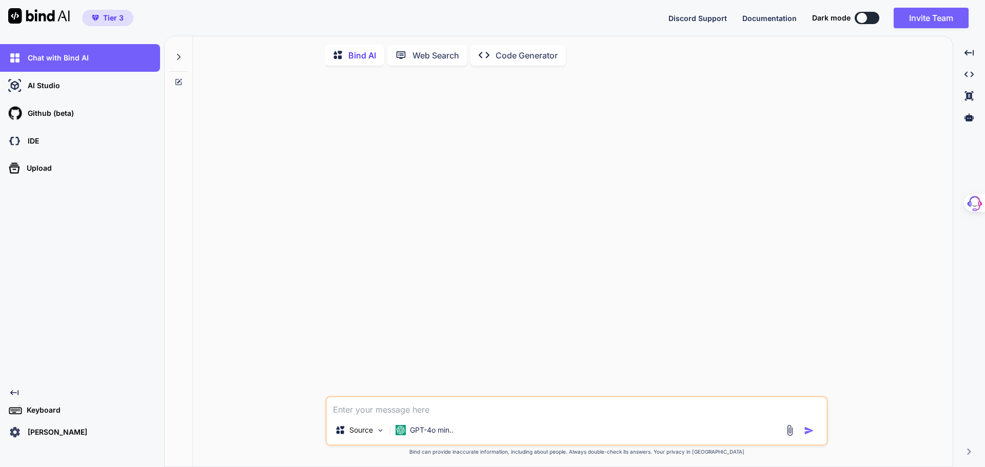 This screenshot has width=985, height=467. Describe the element at coordinates (380, 430) in the screenshot. I see `img: Pick Models` at that location.